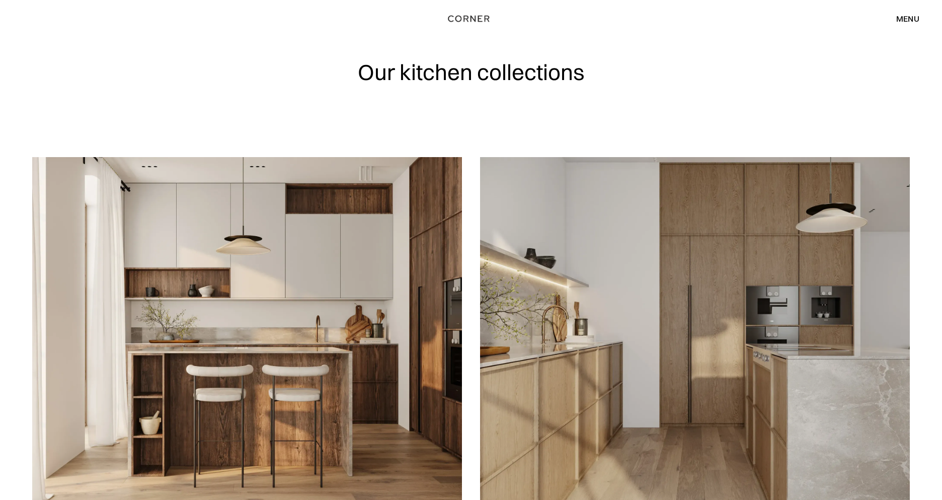 The width and height of the screenshot is (942, 500). I want to click on a: home, so click(471, 19).